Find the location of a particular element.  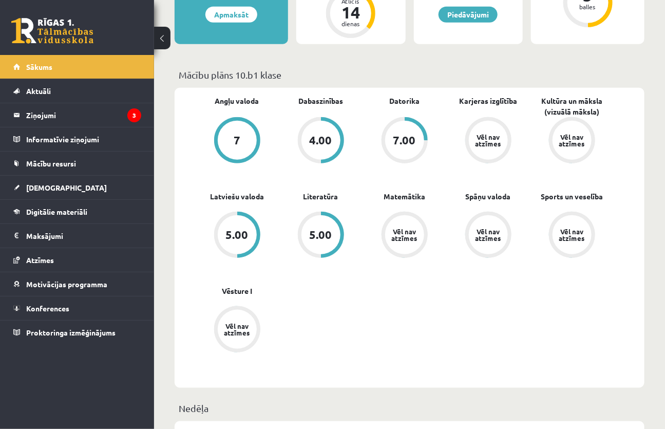

a: Piedāvājumi is located at coordinates (468, 14).